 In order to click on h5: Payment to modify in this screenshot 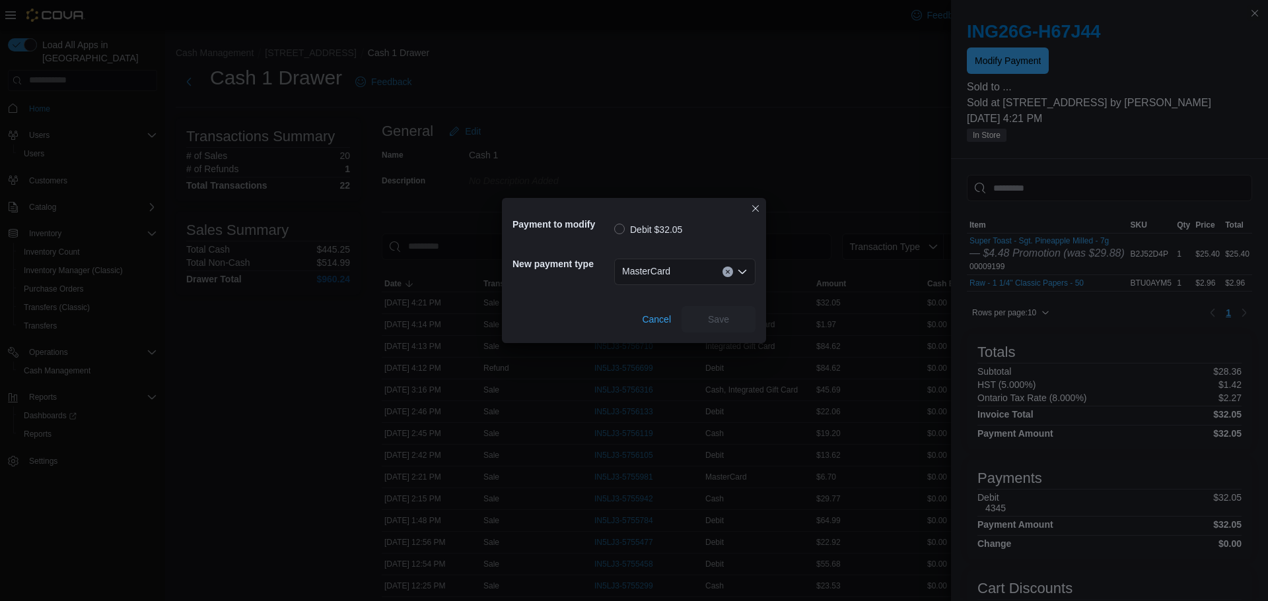, I will do `click(562, 224)`.